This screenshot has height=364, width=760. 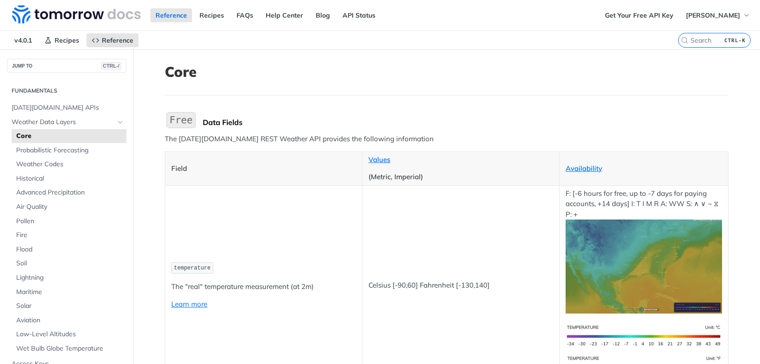 I want to click on a: Blog, so click(x=322, y=15).